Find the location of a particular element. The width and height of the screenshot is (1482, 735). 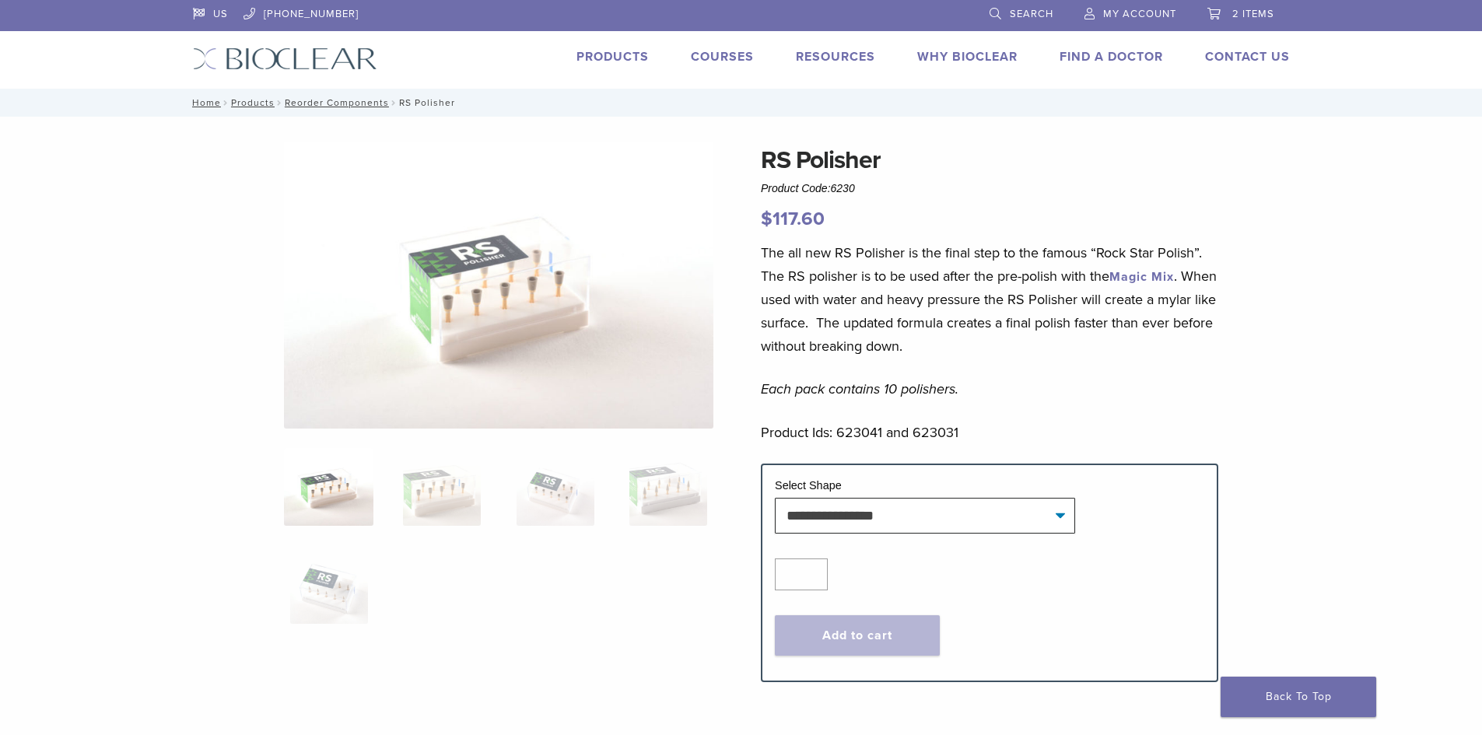

a: Find A Doctor is located at coordinates (1111, 57).